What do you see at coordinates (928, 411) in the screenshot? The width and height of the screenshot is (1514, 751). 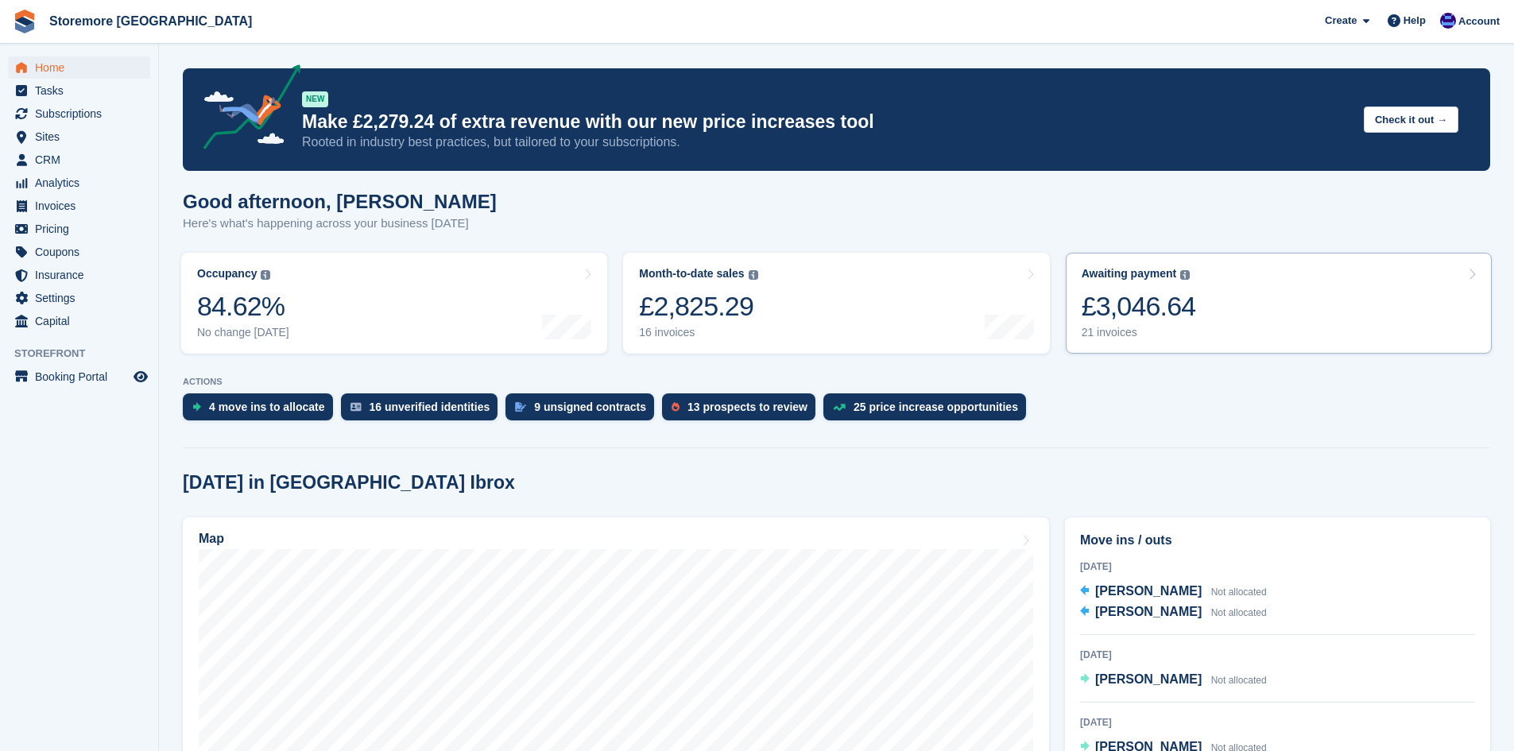 I see `a: 25 price increase opportunities` at bounding box center [928, 411].